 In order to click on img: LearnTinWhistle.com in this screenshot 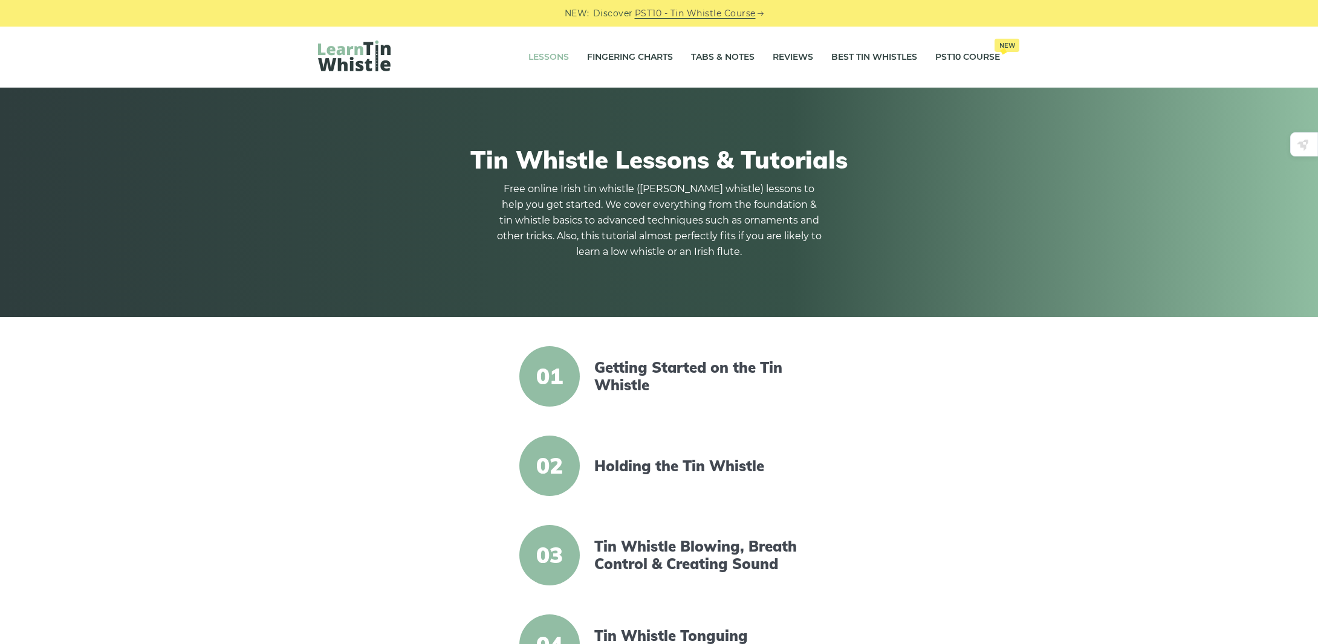, I will do `click(354, 56)`.